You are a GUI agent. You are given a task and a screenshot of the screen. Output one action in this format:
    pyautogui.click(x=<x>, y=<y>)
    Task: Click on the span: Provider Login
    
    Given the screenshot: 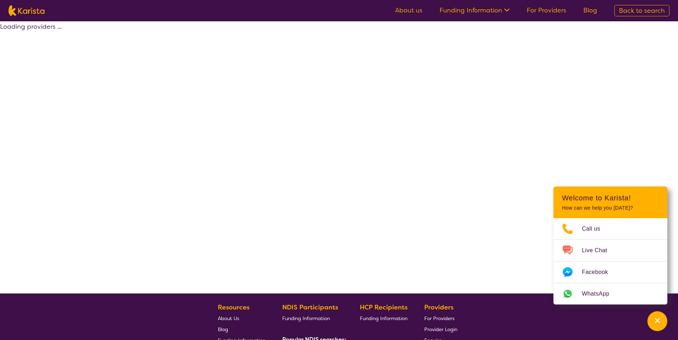 What is the action you would take?
    pyautogui.click(x=440, y=330)
    